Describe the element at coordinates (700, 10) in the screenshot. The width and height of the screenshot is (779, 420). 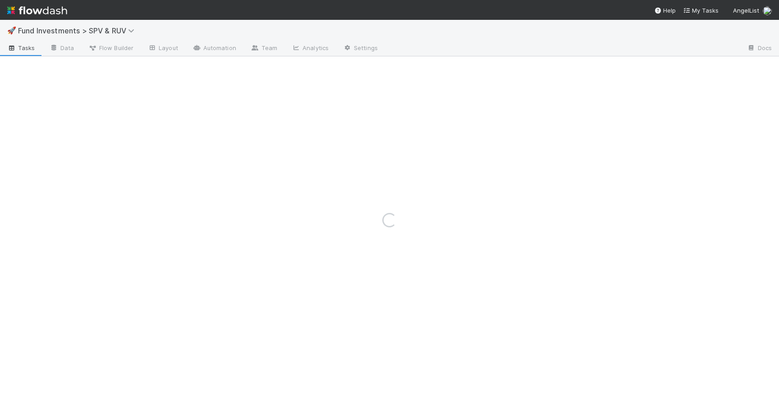
I see `span: My Tasks` at that location.